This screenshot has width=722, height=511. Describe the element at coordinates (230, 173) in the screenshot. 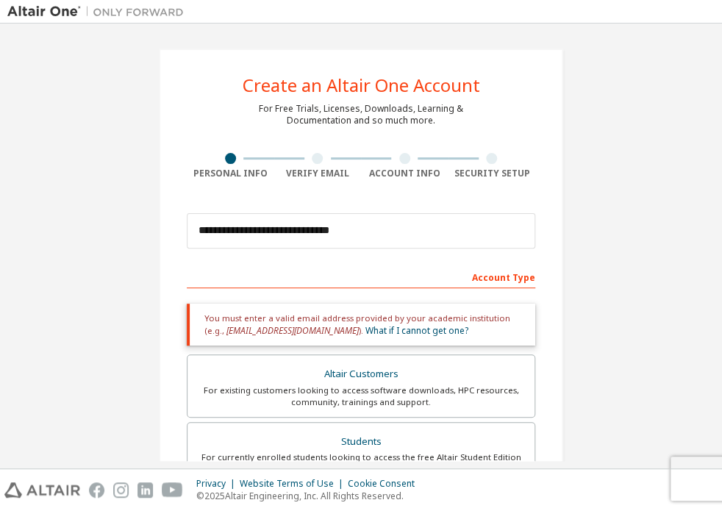

I see `div: Personal Info` at that location.